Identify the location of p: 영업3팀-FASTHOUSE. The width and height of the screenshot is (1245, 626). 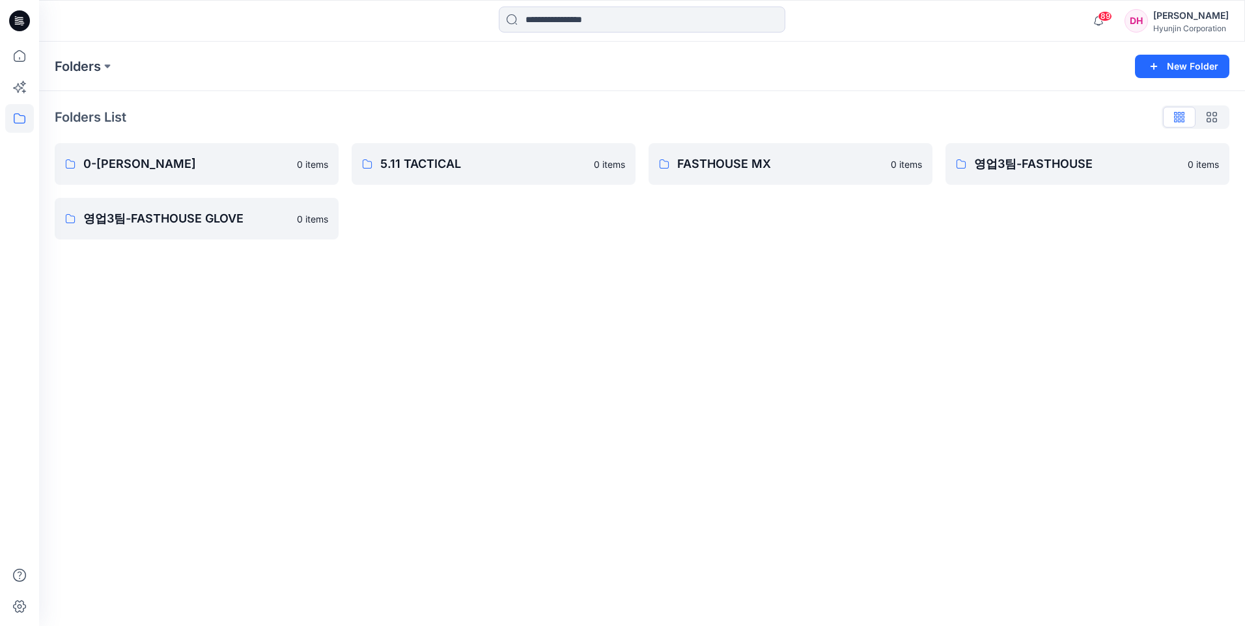
(1077, 164).